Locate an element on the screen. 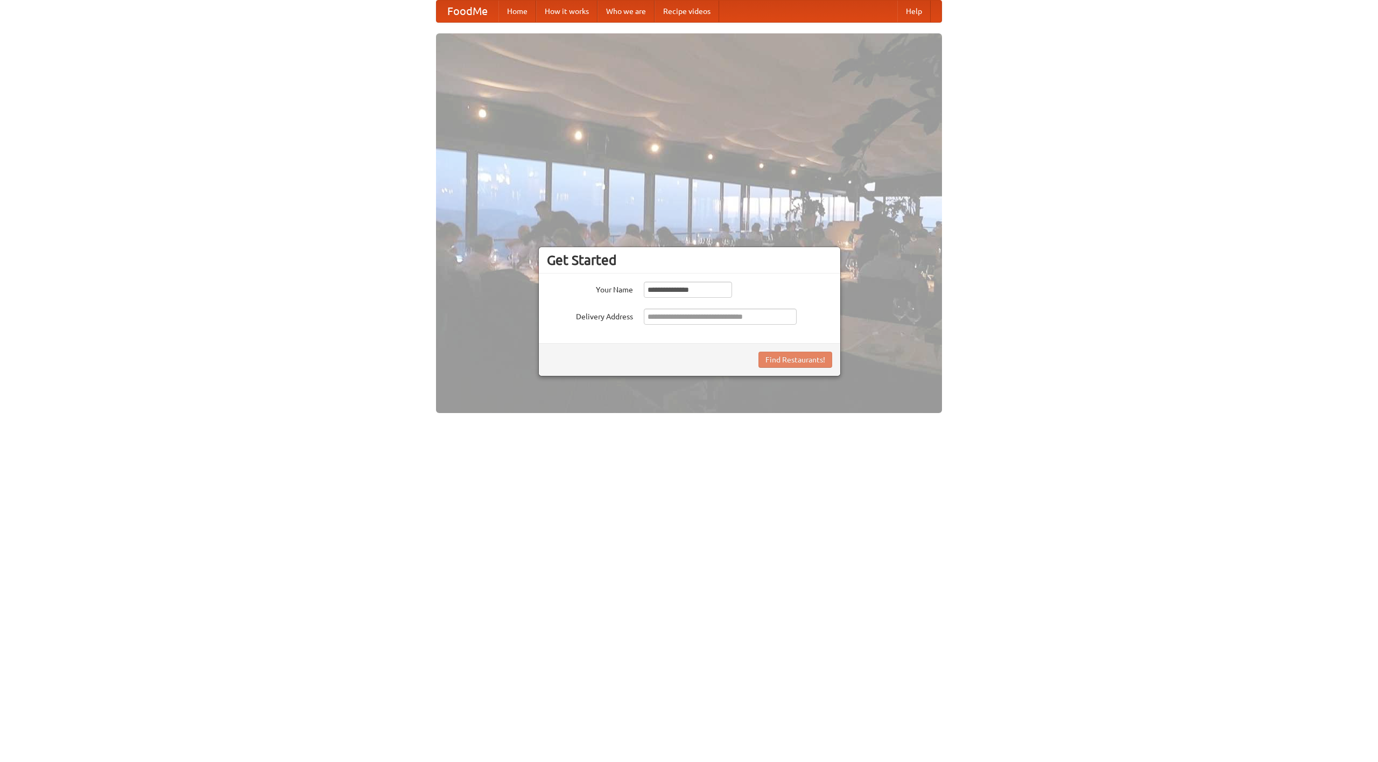 Image resolution: width=1378 pixels, height=762 pixels. button: Find Restaurants! is located at coordinates (795, 360).